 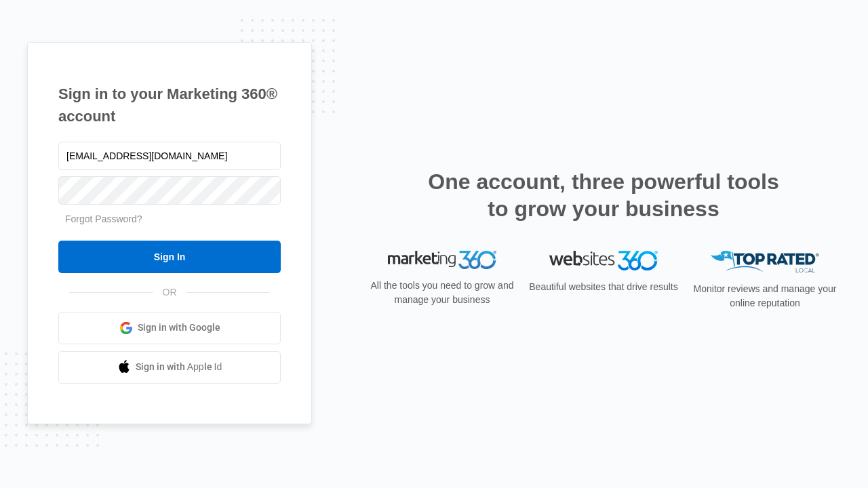 I want to click on h1: Sign in to your Marketing 360® account, so click(x=170, y=105).